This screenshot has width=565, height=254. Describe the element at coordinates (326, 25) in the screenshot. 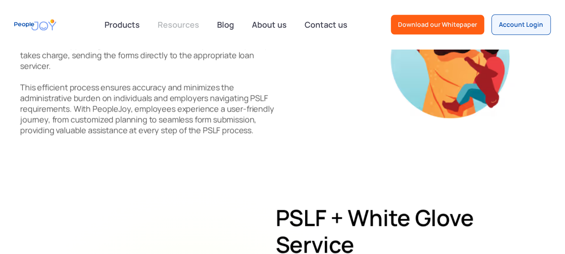

I see `a: Contact us` at that location.